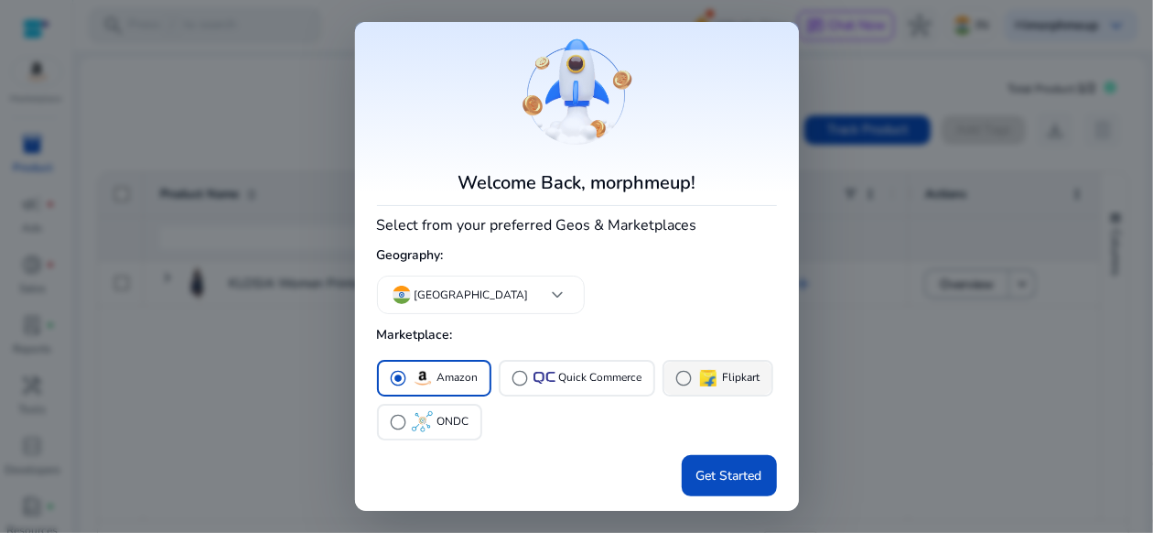  I want to click on img: amazon.svg, so click(423, 378).